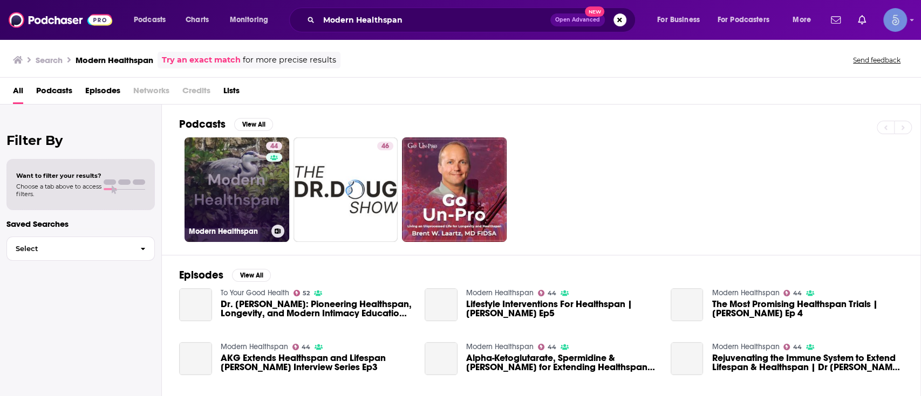  Describe the element at coordinates (301, 293) in the screenshot. I see `a: 52` at that location.